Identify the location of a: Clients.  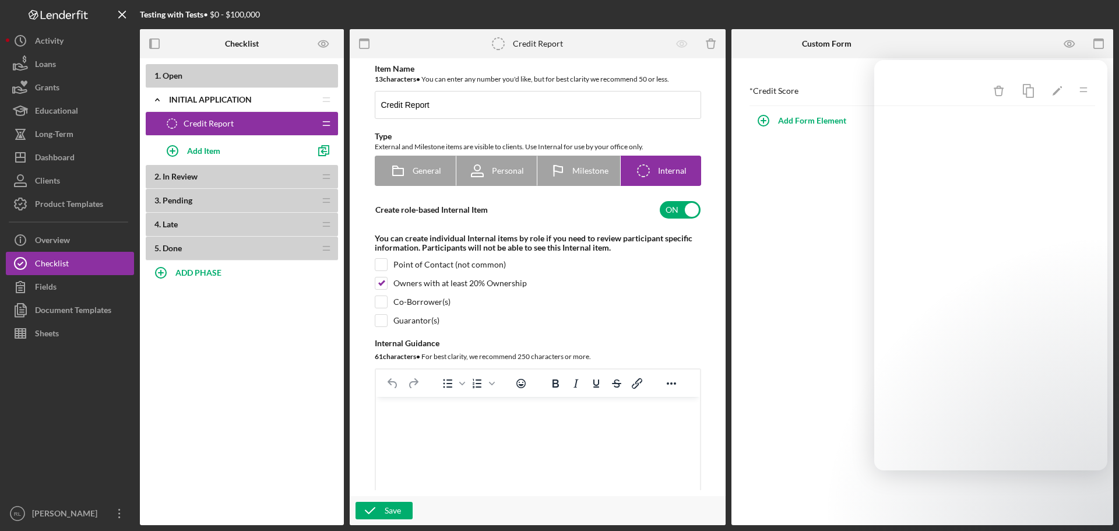
(70, 181).